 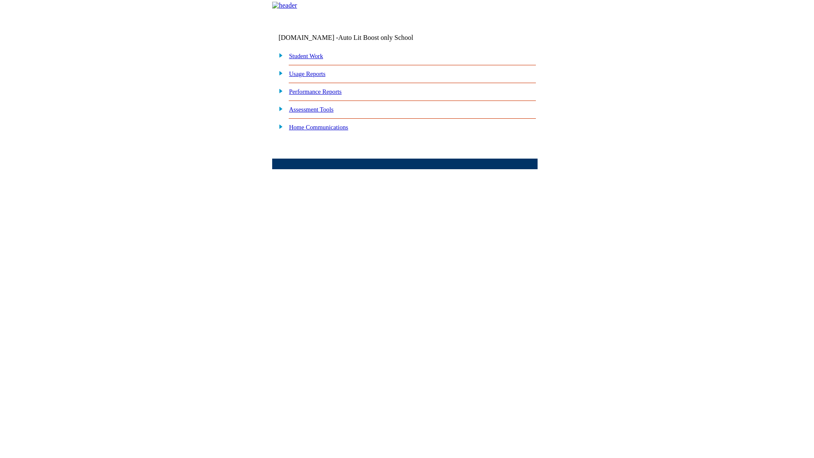 I want to click on a: Home Communications, so click(x=319, y=127).